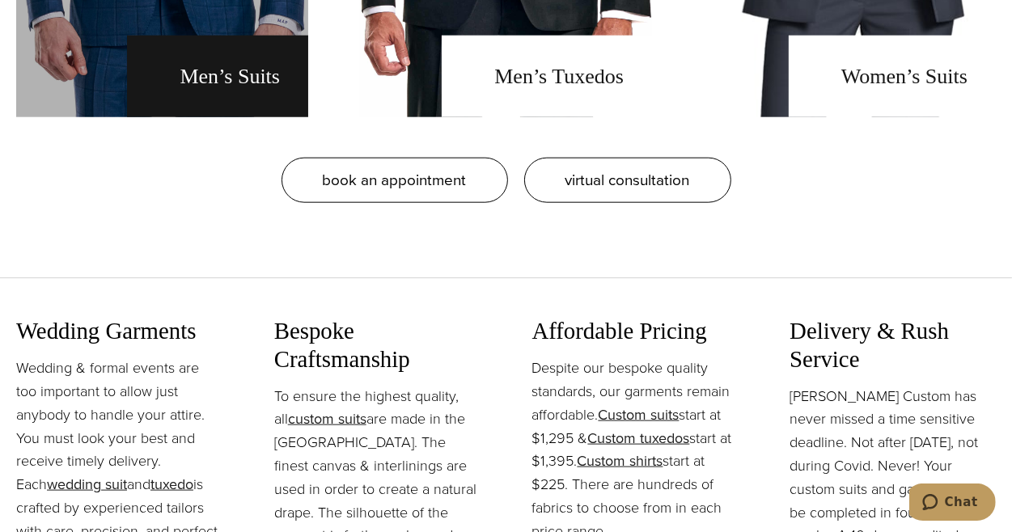 The image size is (1012, 532). Describe the element at coordinates (327, 419) in the screenshot. I see `a: custom suits` at that location.